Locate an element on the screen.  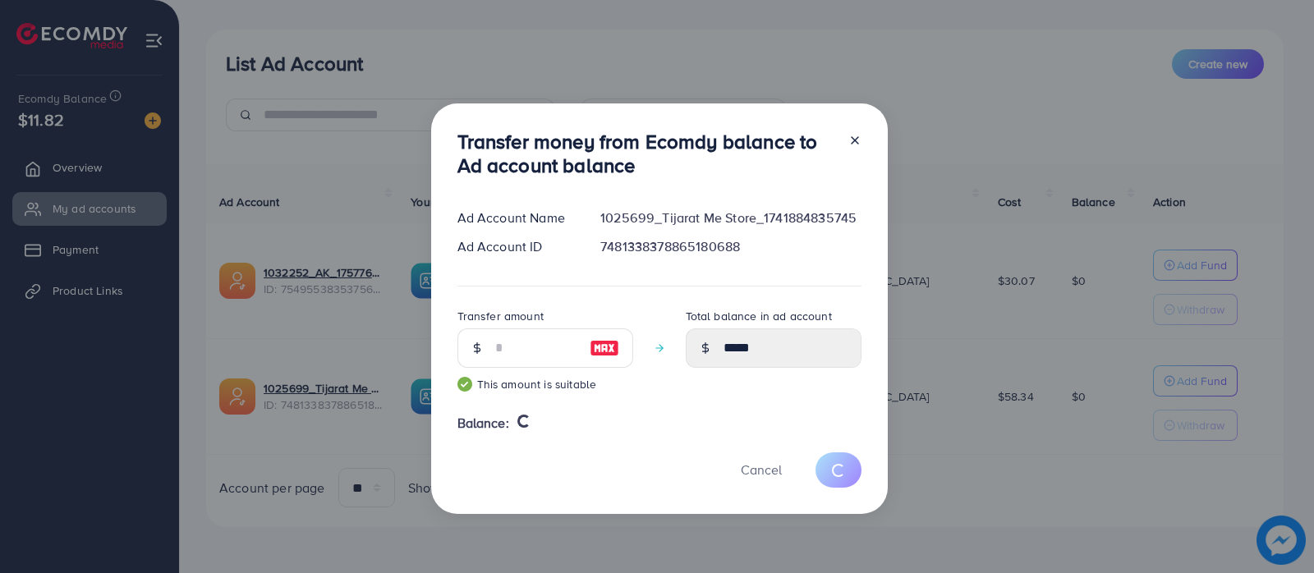
h3: Transfer money from Ecomdy balance to Ad account balance is located at coordinates (646, 154).